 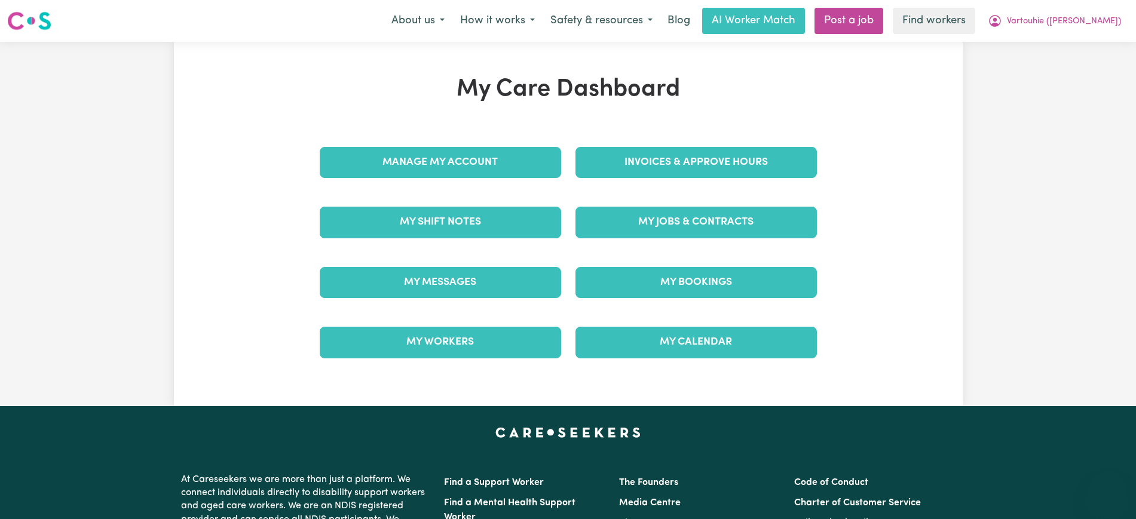 What do you see at coordinates (696, 283) in the screenshot?
I see `a: My Bookings` at bounding box center [696, 283].